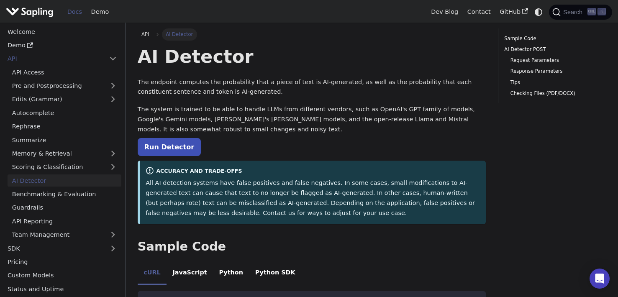  Describe the element at coordinates (54, 248) in the screenshot. I see `a: SDK` at that location.